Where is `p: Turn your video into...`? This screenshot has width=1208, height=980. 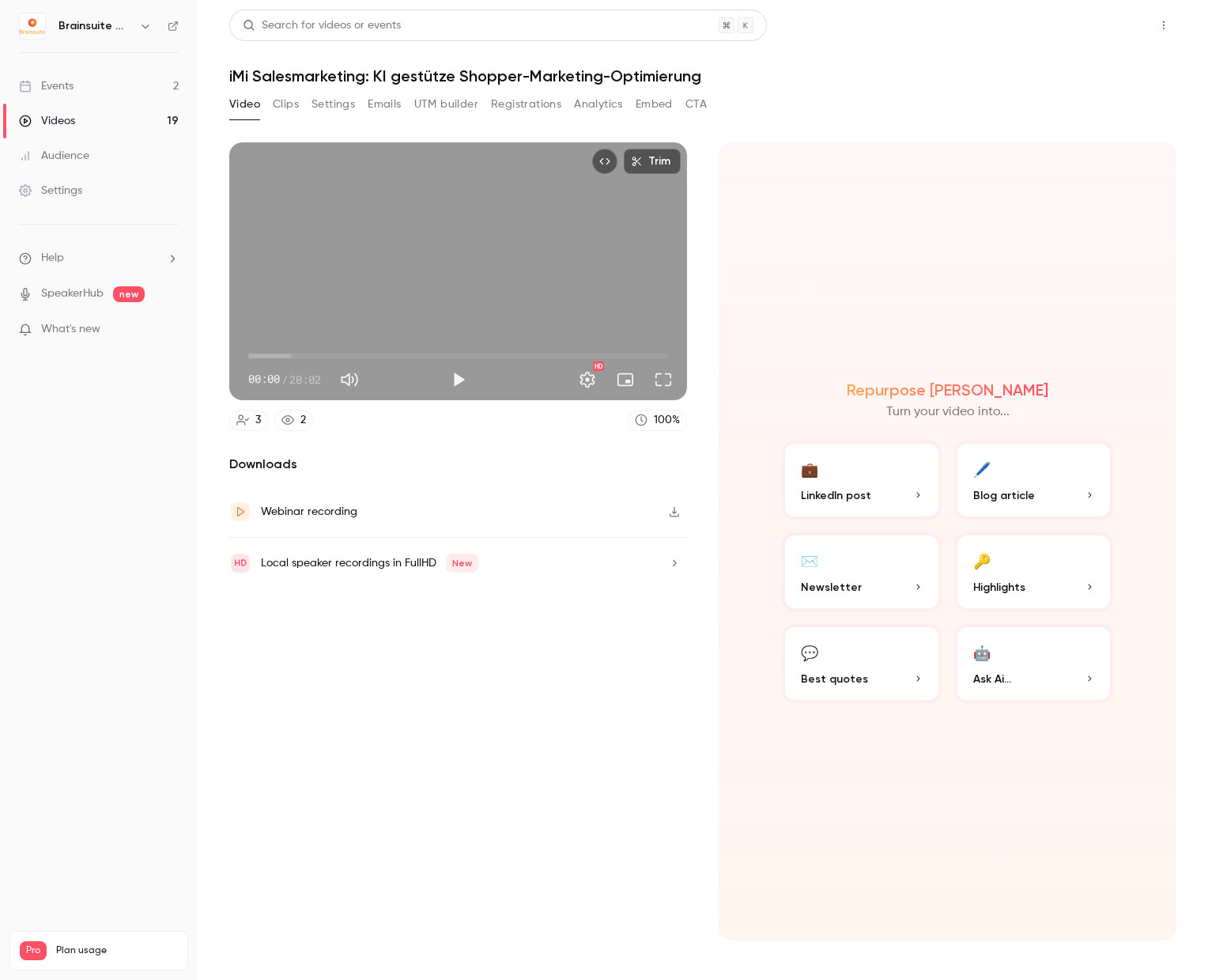 p: Turn your video into... is located at coordinates (948, 412).